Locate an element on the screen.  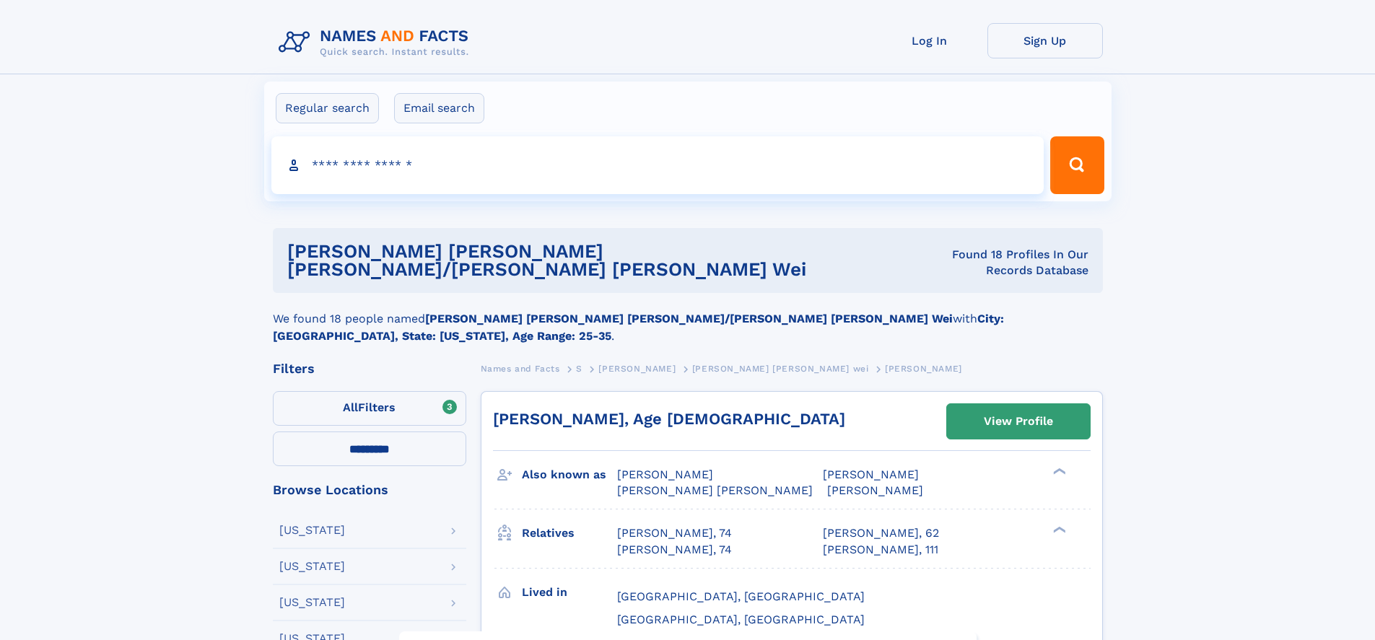
input: search input is located at coordinates (657, 165).